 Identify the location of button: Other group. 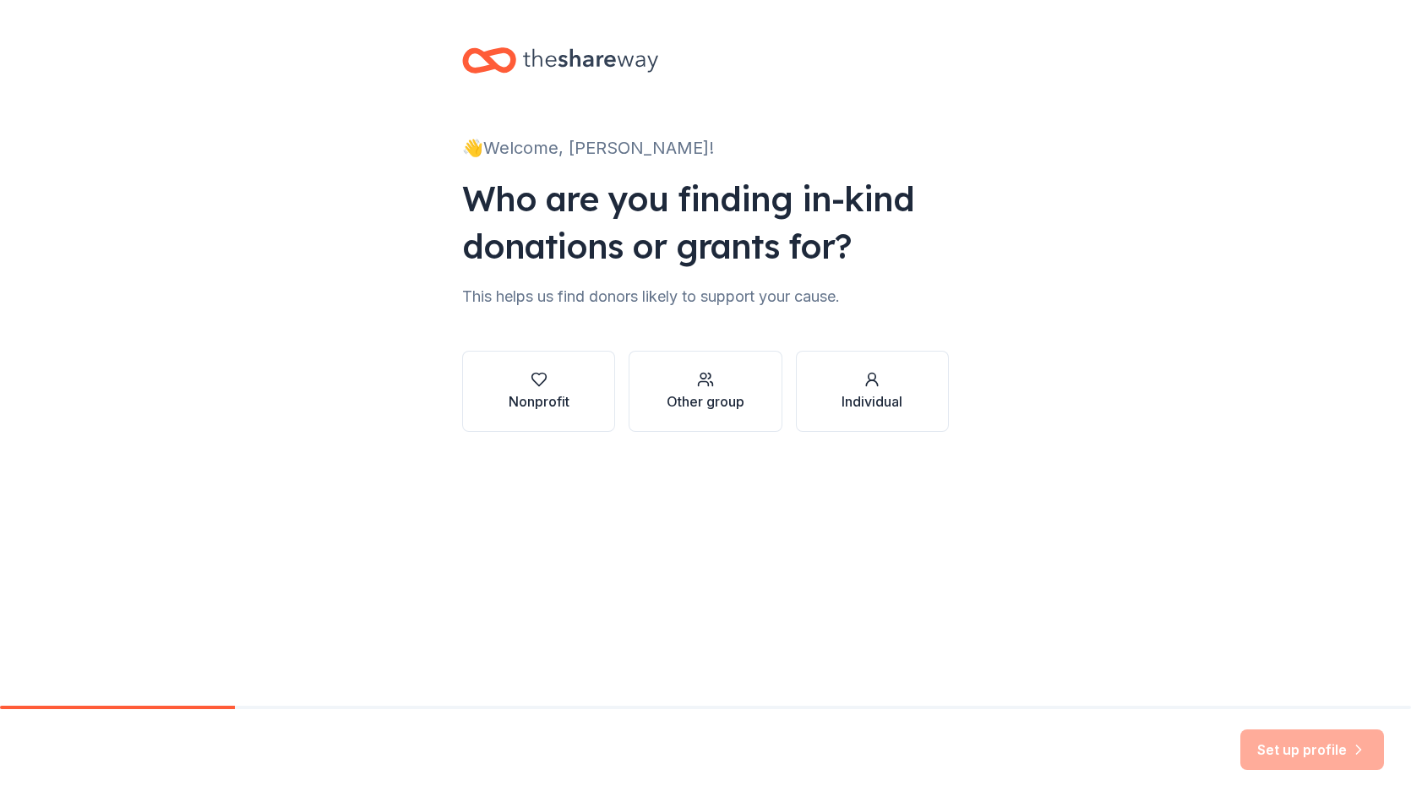
(705, 391).